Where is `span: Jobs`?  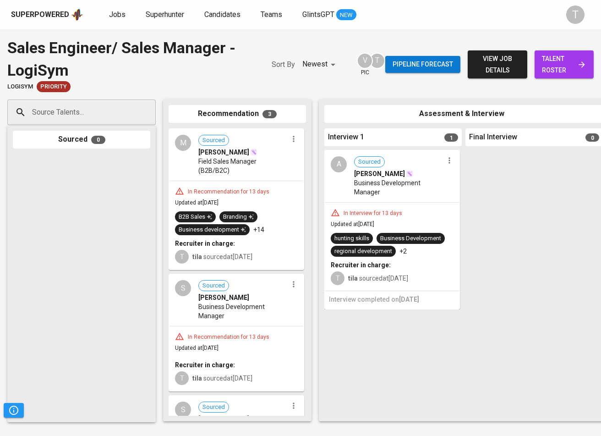
span: Jobs is located at coordinates (117, 14).